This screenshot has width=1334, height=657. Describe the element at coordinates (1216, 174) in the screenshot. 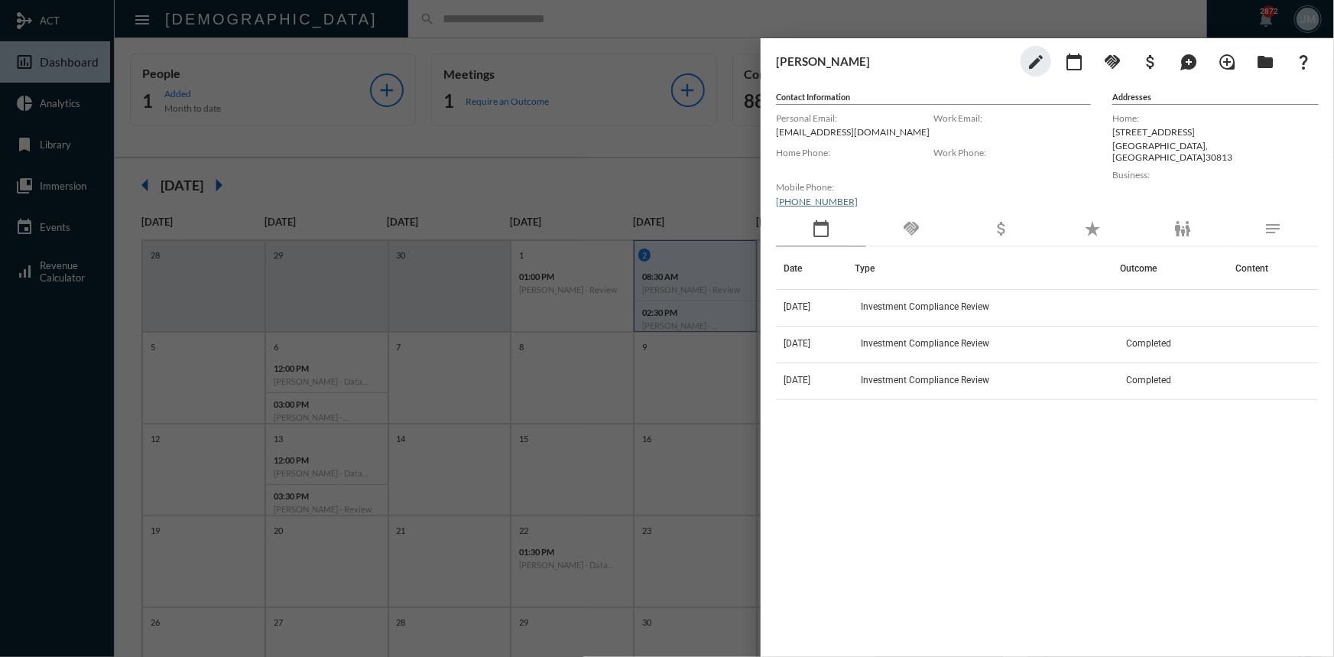

I see `label: Business:` at that location.